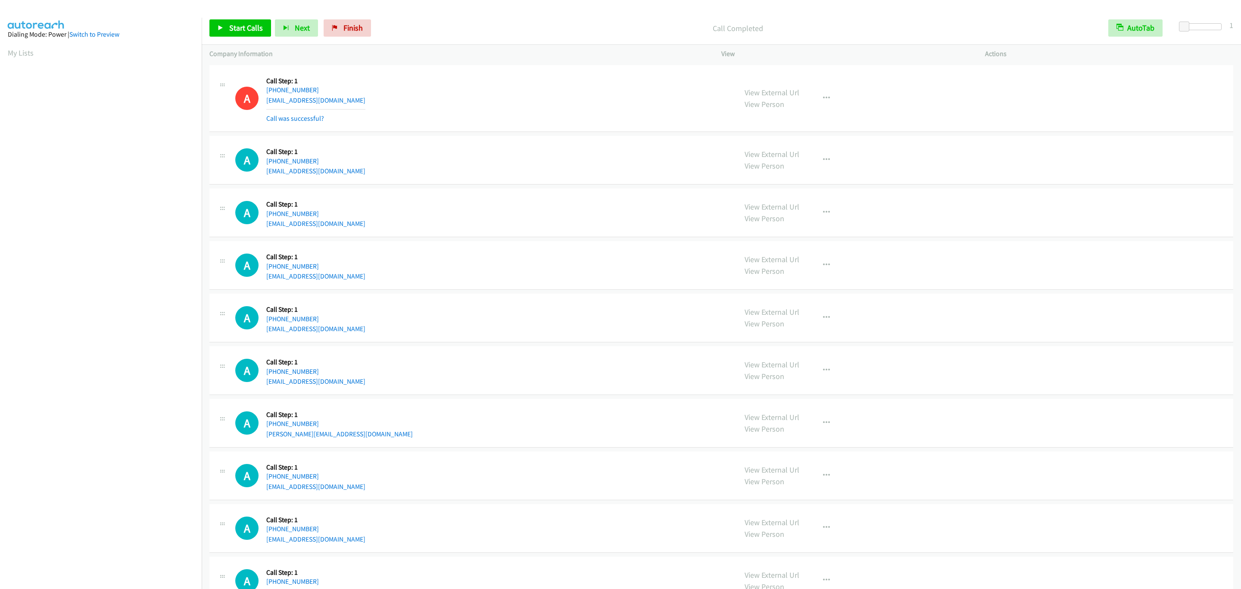 The width and height of the screenshot is (1241, 589). What do you see at coordinates (94, 34) in the screenshot?
I see `a: Switch to Preview` at bounding box center [94, 34].